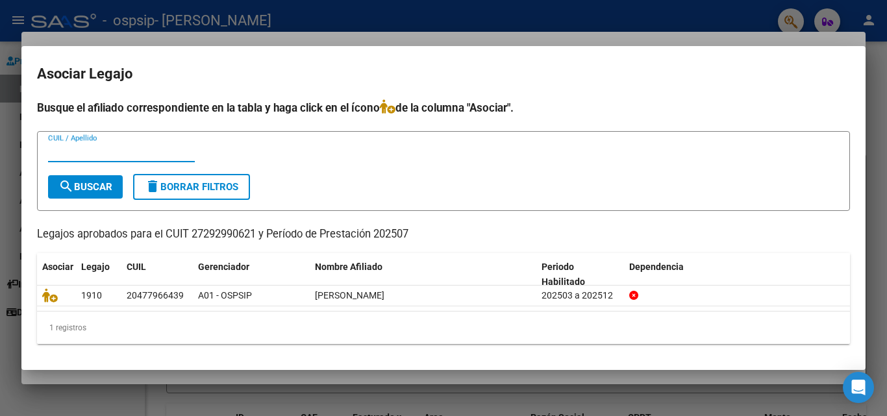 This screenshot has height=416, width=887. What do you see at coordinates (155, 295) in the screenshot?
I see `div: 20477966439` at bounding box center [155, 295].